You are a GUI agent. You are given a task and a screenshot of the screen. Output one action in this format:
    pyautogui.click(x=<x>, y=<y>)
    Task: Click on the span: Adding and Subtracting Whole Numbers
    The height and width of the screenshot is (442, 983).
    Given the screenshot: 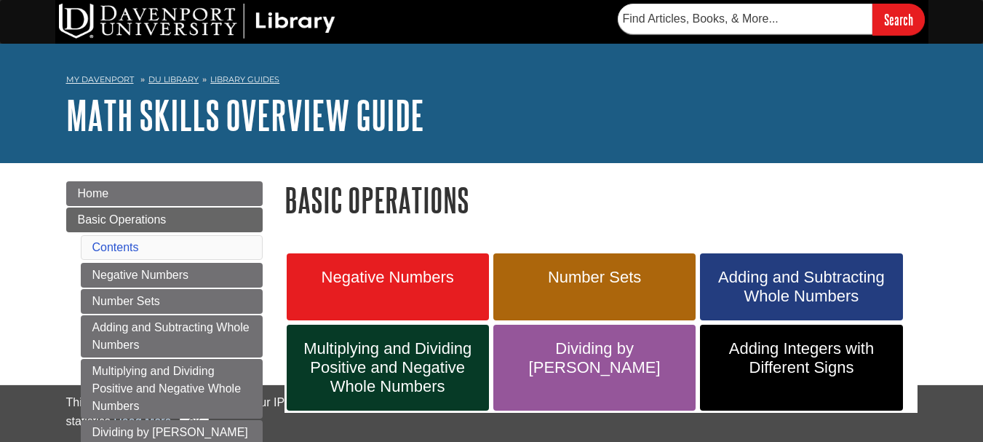 What is the action you would take?
    pyautogui.click(x=801, y=287)
    